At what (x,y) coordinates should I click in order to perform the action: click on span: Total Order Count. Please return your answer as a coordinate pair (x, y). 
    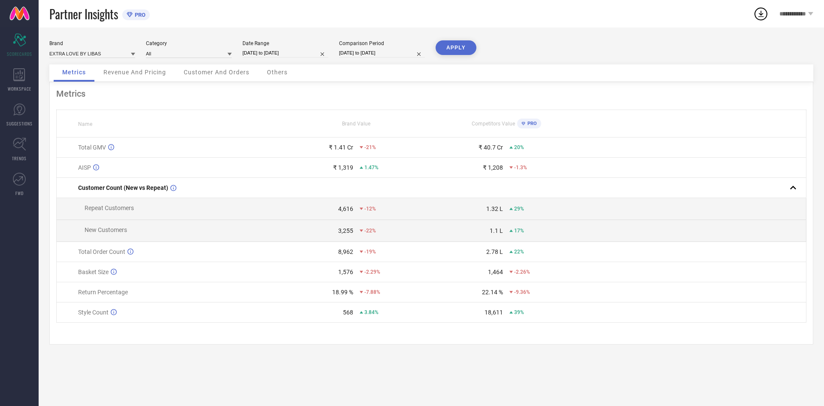
    Looking at the image, I should click on (102, 252).